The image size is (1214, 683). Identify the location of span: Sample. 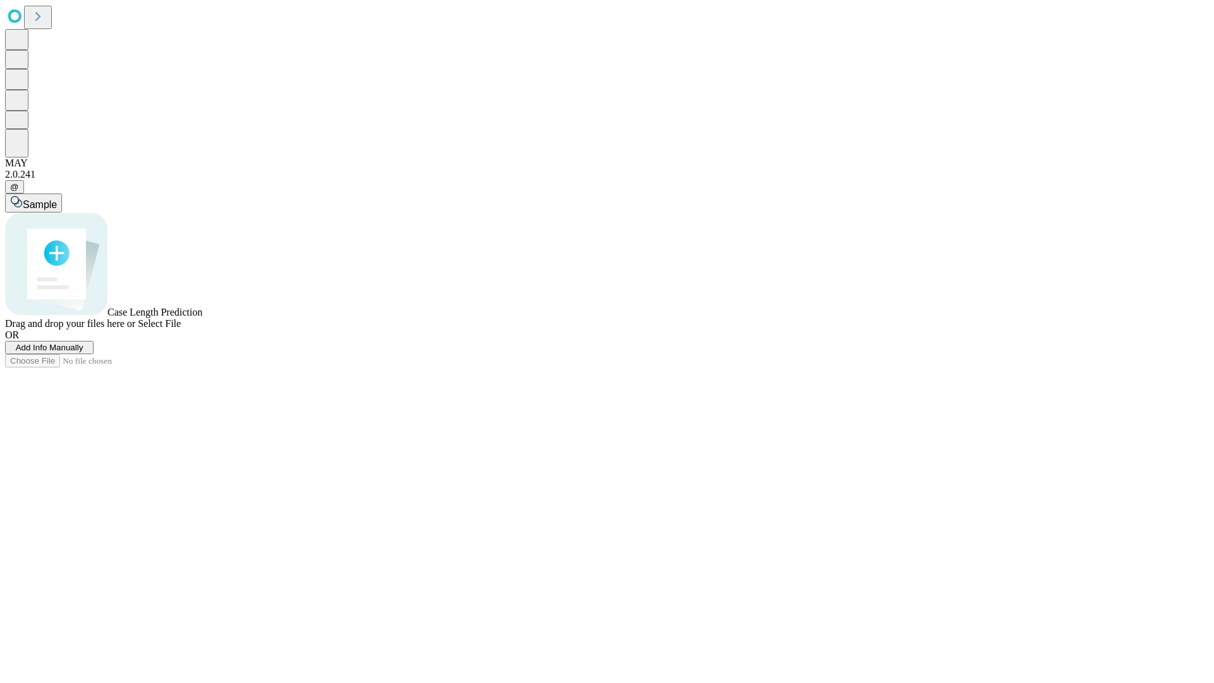
(40, 204).